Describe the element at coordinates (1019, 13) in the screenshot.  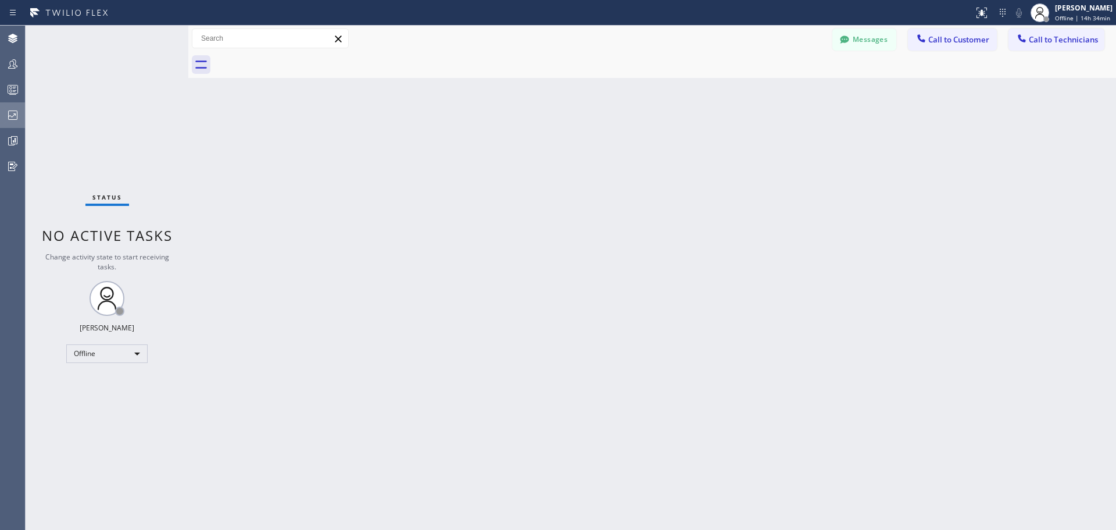
I see `button: Mute` at that location.